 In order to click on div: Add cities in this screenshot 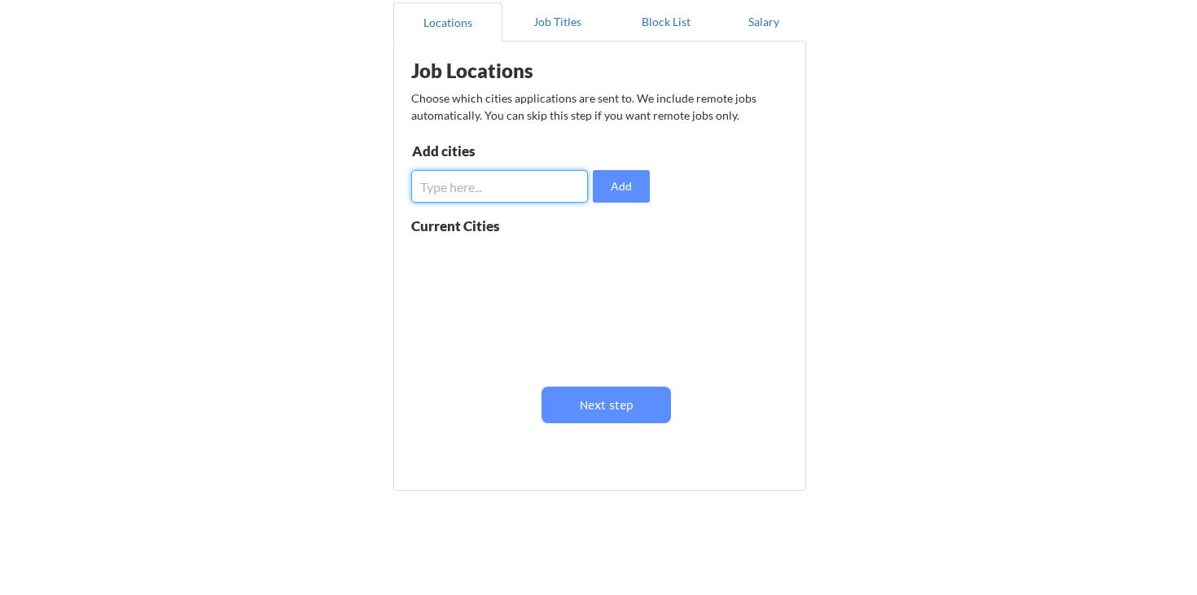, I will do `click(496, 151)`.